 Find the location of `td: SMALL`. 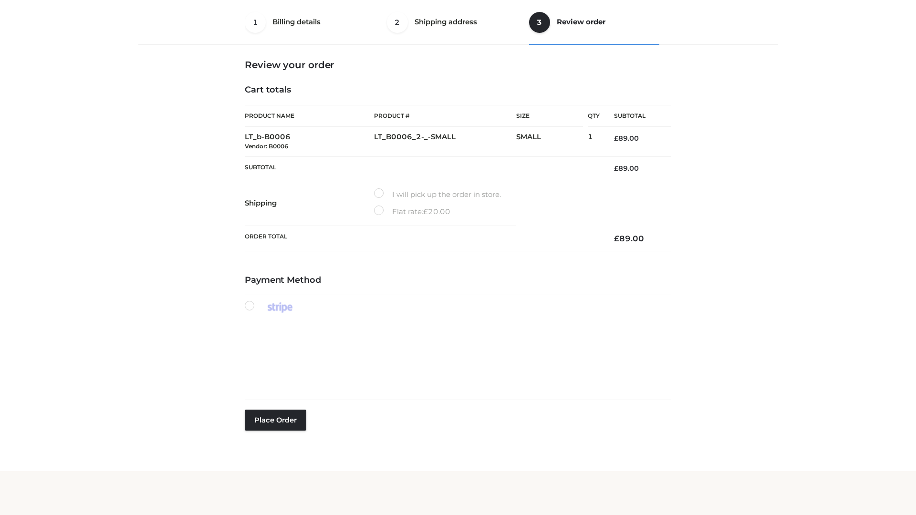

td: SMALL is located at coordinates (552, 142).